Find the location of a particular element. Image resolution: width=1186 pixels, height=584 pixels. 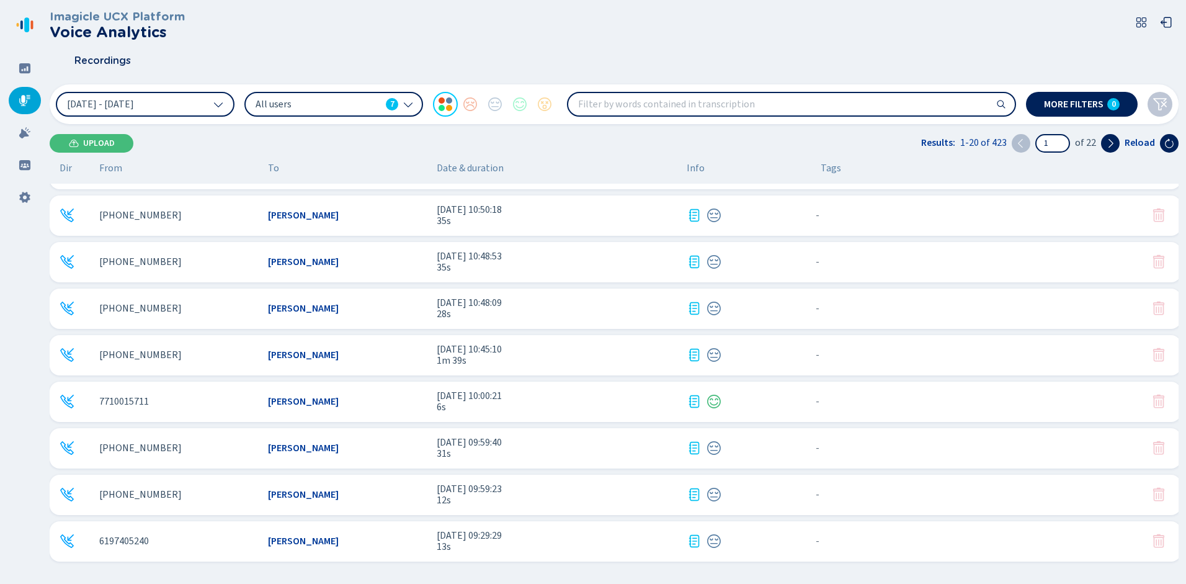

svg: mic-fill is located at coordinates (25, 101).